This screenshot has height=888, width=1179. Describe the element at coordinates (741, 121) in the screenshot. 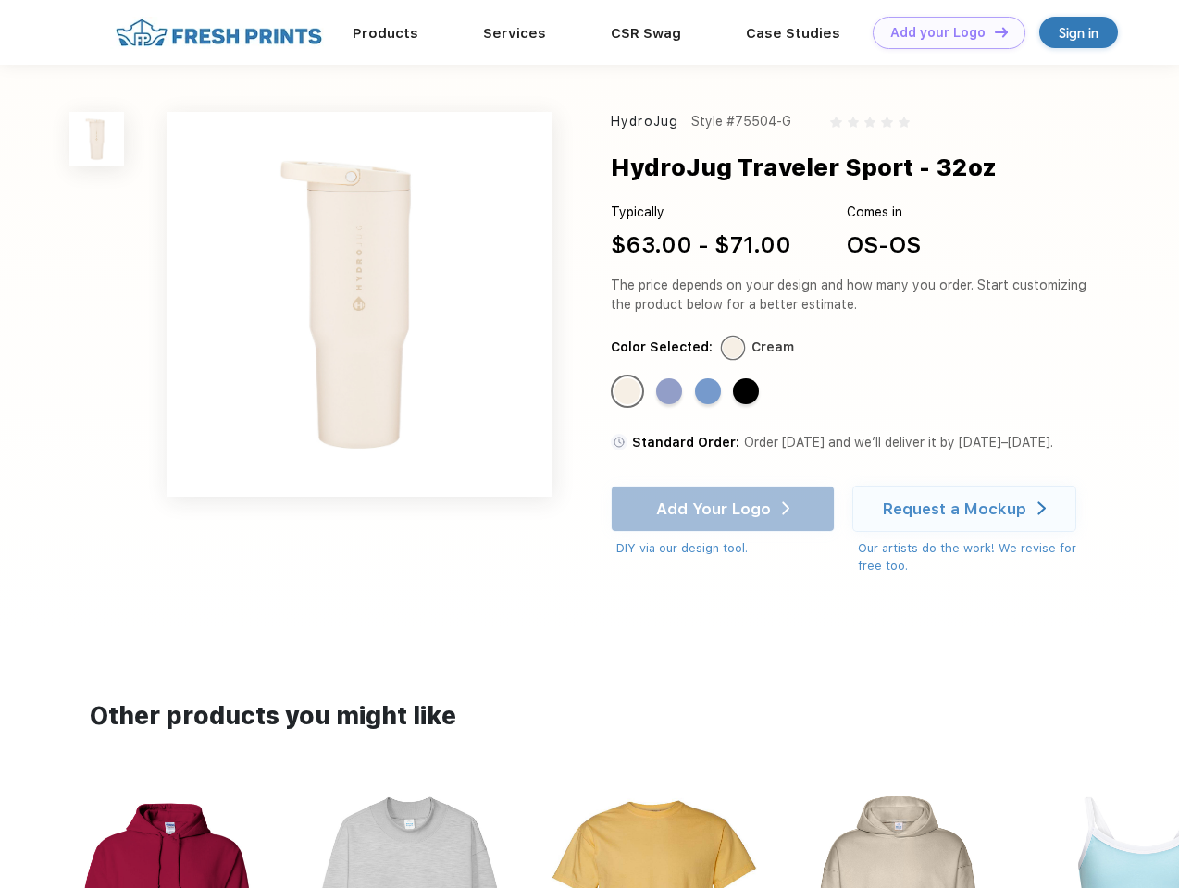

I see `div: Style #75504-G` at that location.